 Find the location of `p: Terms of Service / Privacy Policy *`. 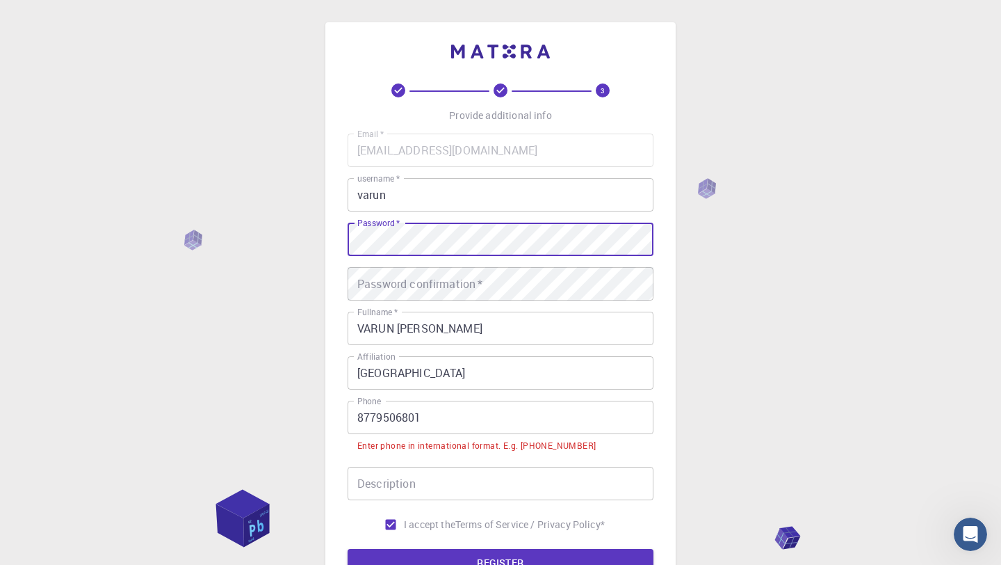

p: Terms of Service / Privacy Policy * is located at coordinates (530, 524).